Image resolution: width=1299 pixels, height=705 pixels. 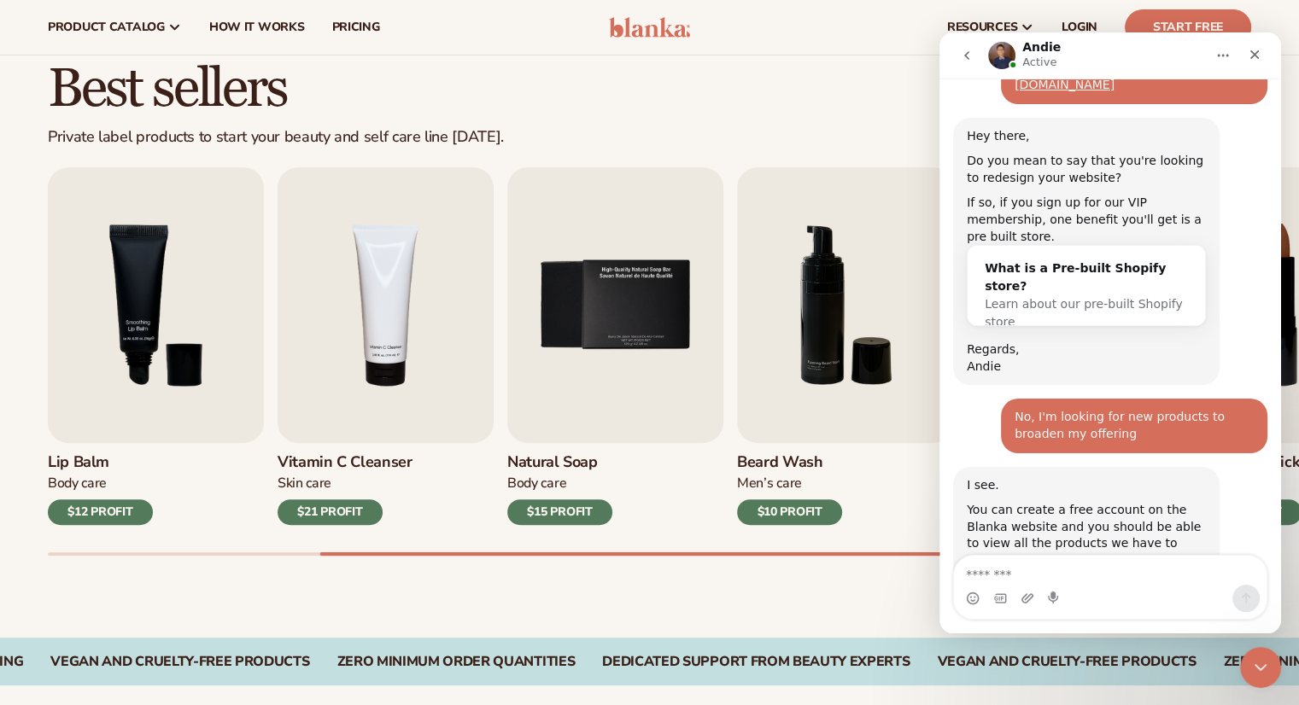 I want to click on img: logo, so click(x=649, y=27).